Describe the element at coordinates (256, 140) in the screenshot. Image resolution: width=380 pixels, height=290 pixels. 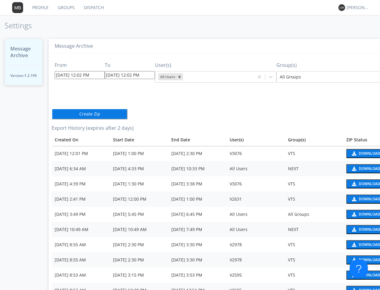
I see `th: User(s)` at that location.